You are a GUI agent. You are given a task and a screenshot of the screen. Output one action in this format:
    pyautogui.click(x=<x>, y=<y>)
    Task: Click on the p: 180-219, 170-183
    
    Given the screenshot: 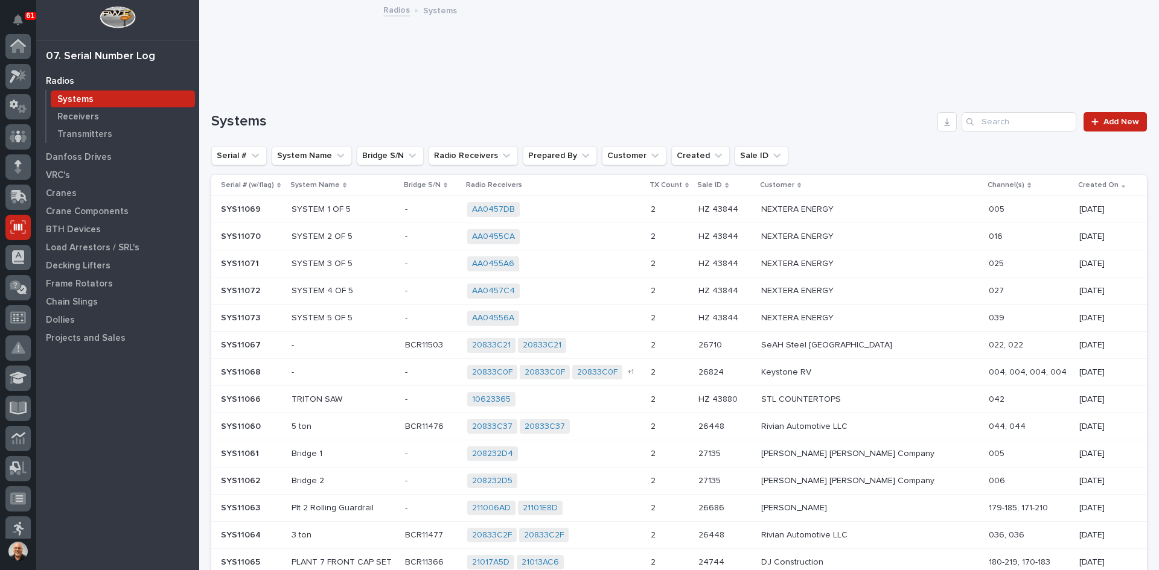 What is the action you would take?
    pyautogui.click(x=1029, y=563)
    